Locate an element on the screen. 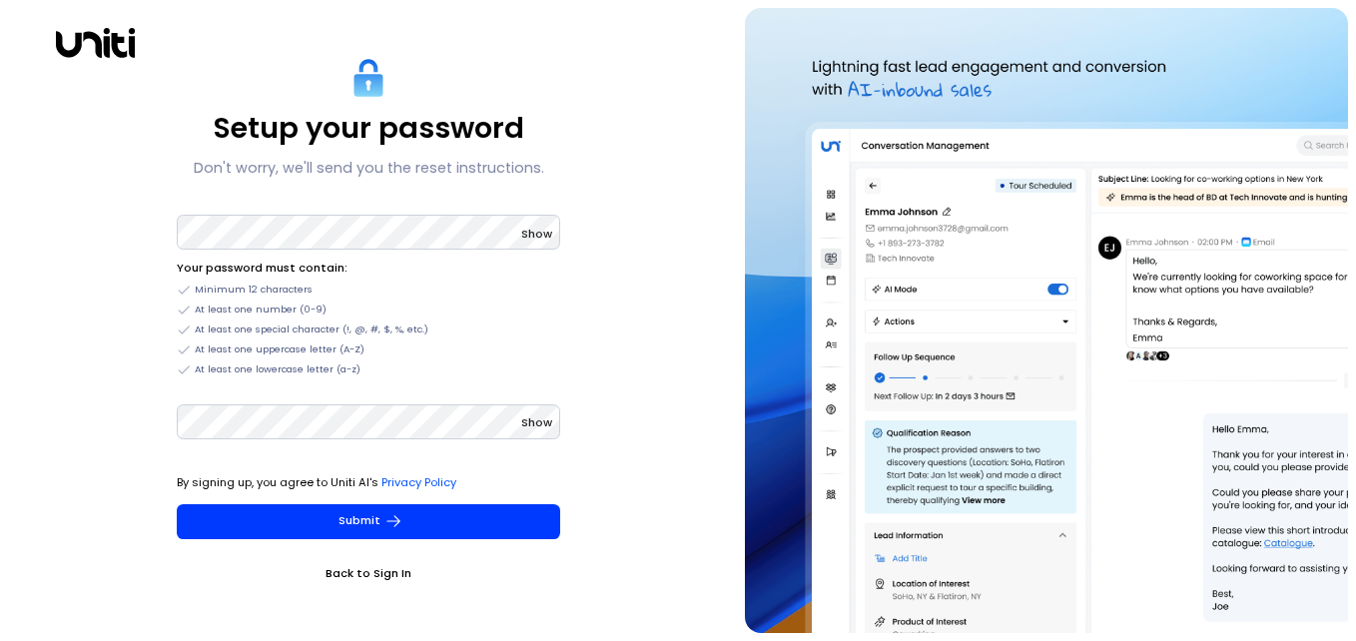  span: At least one lowercase letter (a-z) is located at coordinates (278, 369).